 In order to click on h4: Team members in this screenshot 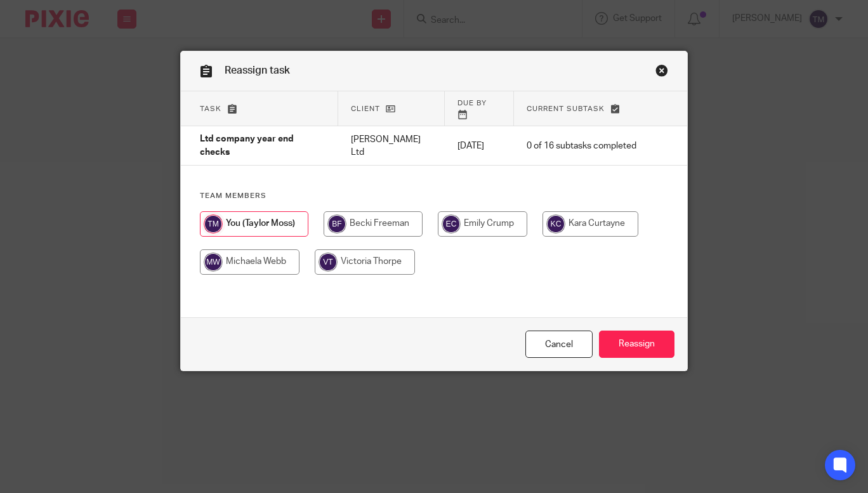, I will do `click(434, 196)`.